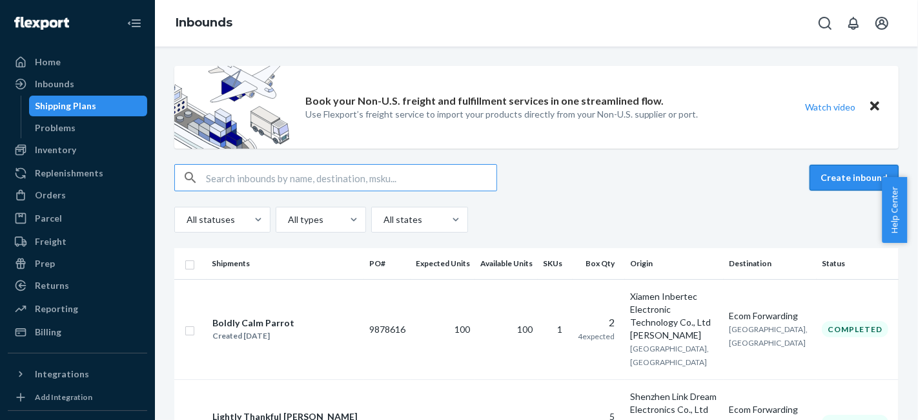 The image size is (918, 420). Describe the element at coordinates (48, 62) in the screenshot. I see `div: Home` at that location.